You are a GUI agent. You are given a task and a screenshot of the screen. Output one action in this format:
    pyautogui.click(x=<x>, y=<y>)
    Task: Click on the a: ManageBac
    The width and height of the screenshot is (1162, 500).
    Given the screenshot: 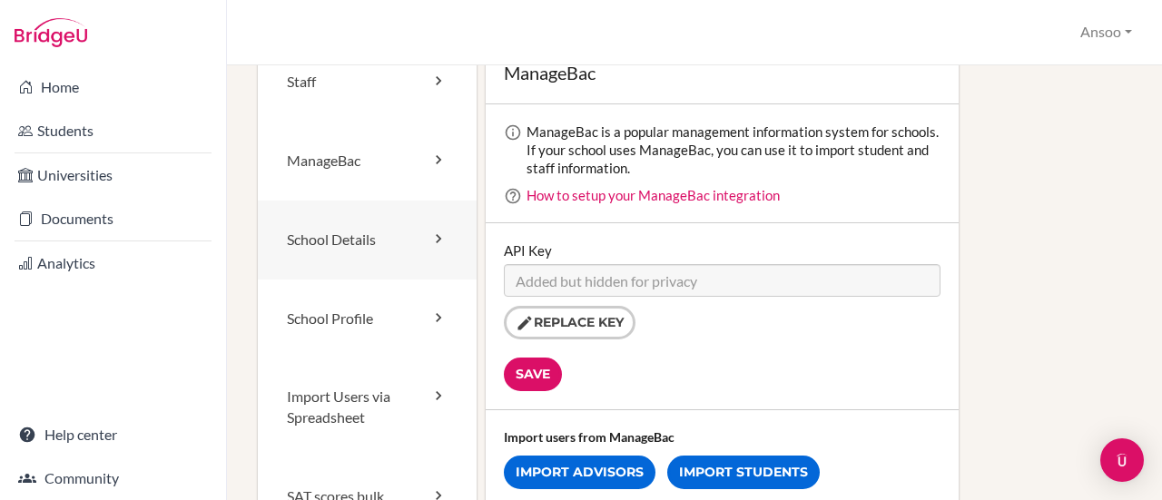 What is the action you would take?
    pyautogui.click(x=367, y=161)
    